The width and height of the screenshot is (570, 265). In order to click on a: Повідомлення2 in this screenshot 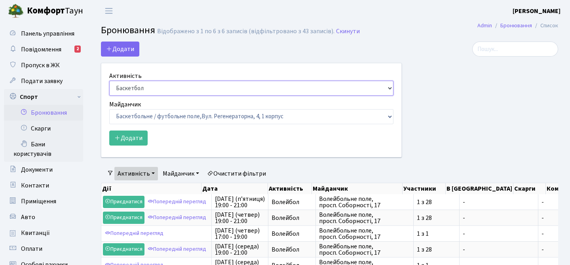, I will do `click(44, 49)`.